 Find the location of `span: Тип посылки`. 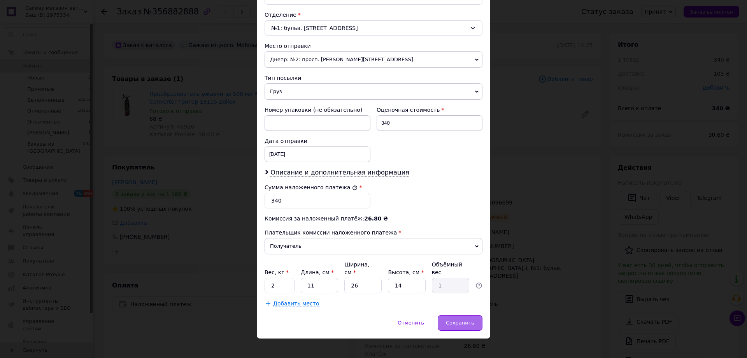

span: Тип посылки is located at coordinates (283, 78).